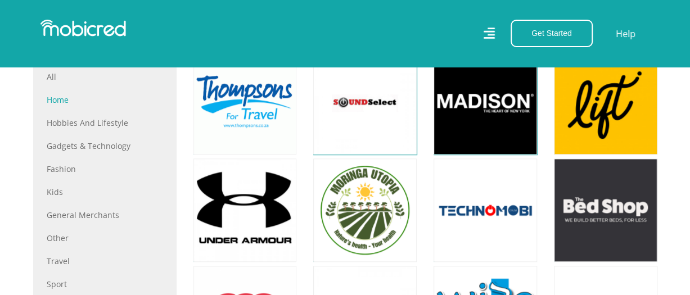 The width and height of the screenshot is (690, 295). What do you see at coordinates (105, 76) in the screenshot?
I see `a: All` at bounding box center [105, 76].